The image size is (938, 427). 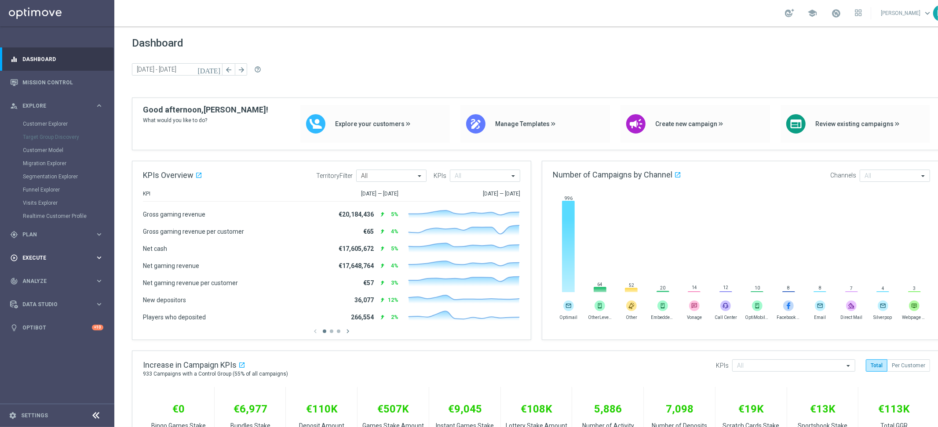 I want to click on div: Segmentation Explorer, so click(x=68, y=177).